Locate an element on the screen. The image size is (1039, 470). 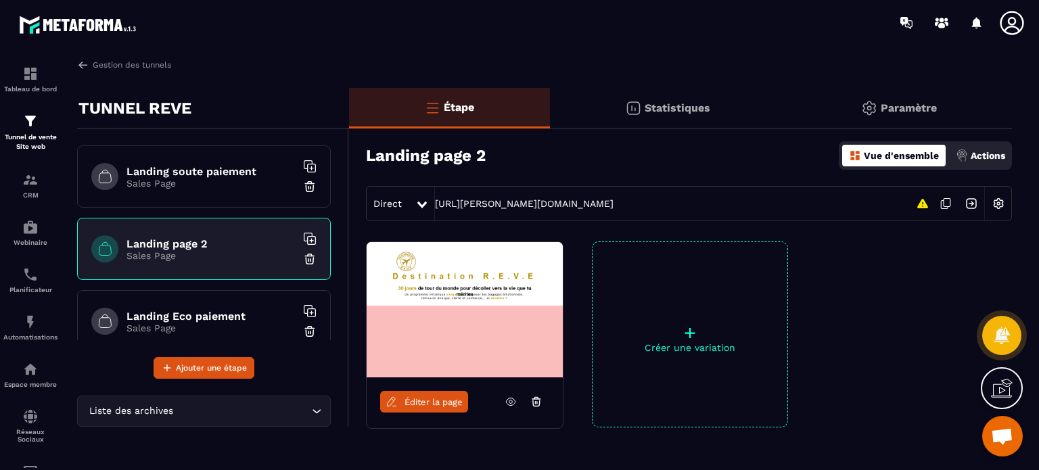
span: Éditer la page is located at coordinates (434, 402).